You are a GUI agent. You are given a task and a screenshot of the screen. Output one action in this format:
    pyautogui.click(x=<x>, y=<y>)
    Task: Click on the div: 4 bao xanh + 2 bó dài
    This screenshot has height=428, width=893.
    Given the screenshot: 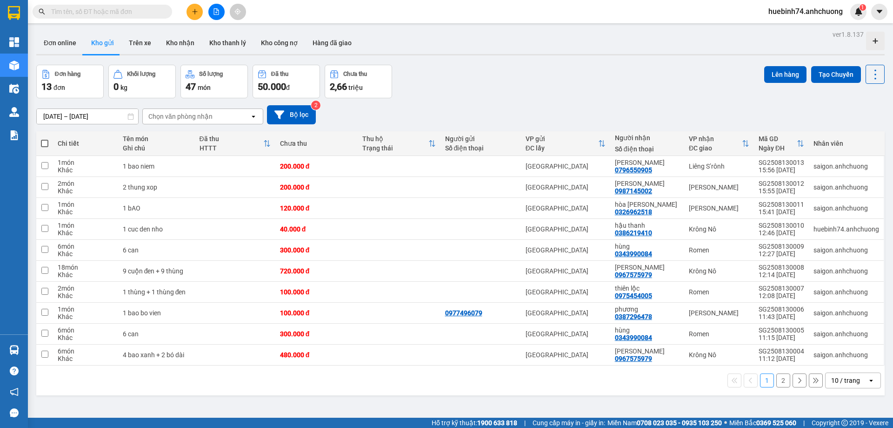 What is the action you would take?
    pyautogui.click(x=156, y=355)
    